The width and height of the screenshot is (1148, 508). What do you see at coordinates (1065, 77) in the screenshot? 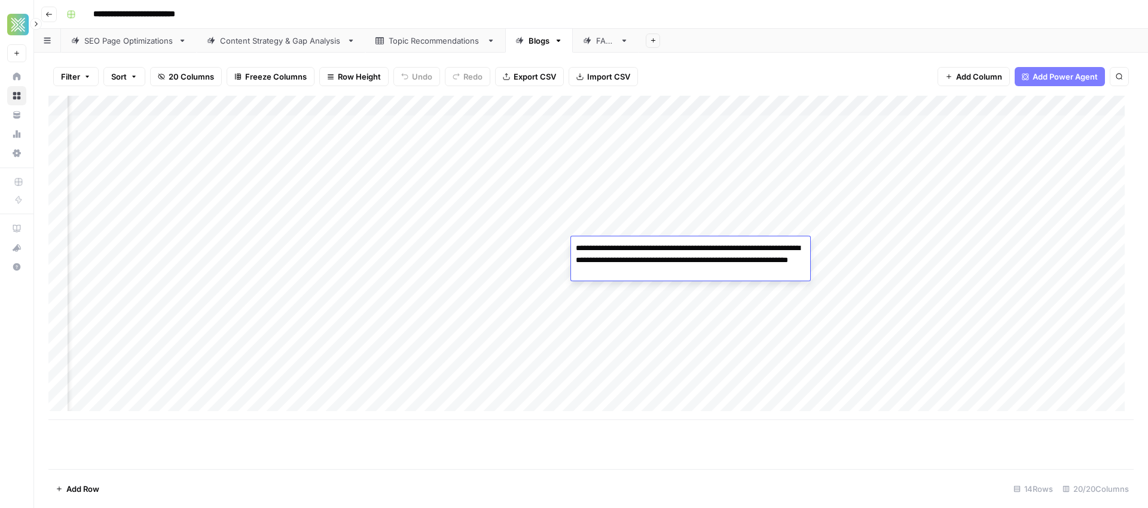
I see `span: Add Power Agent` at bounding box center [1065, 77].